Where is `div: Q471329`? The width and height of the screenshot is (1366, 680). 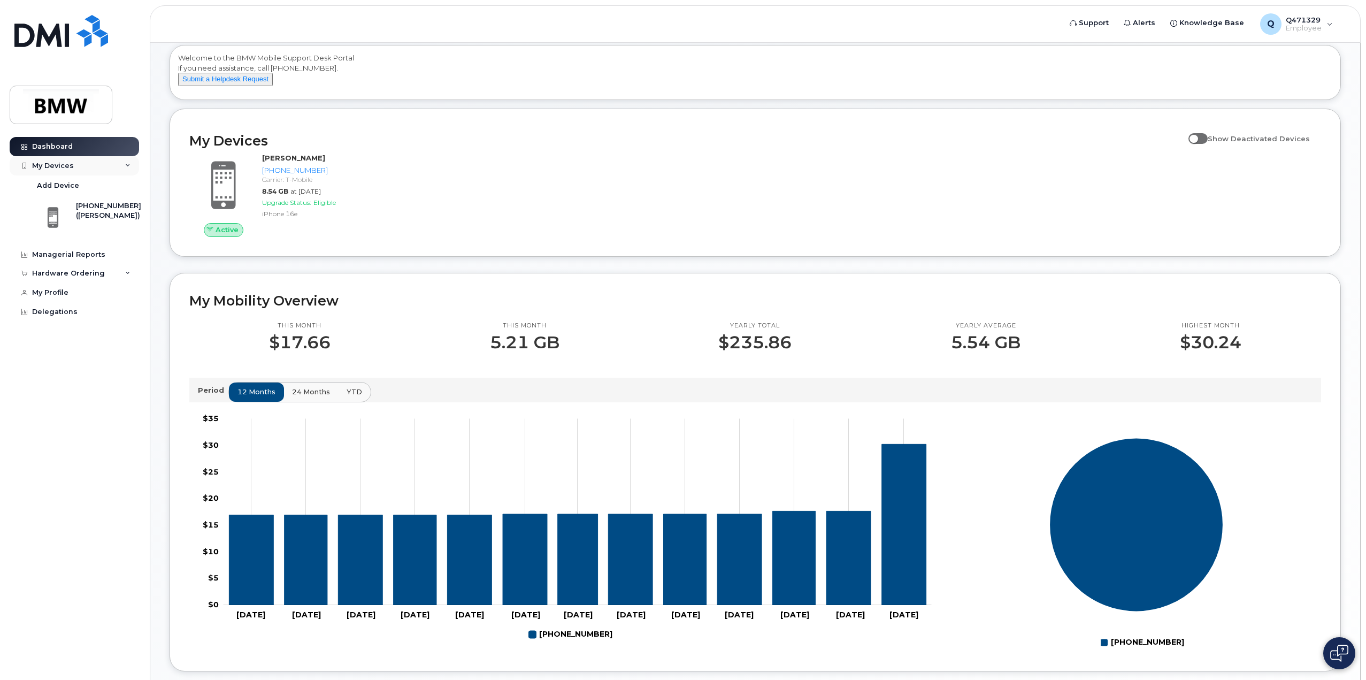
div: Q471329 is located at coordinates (1297, 24).